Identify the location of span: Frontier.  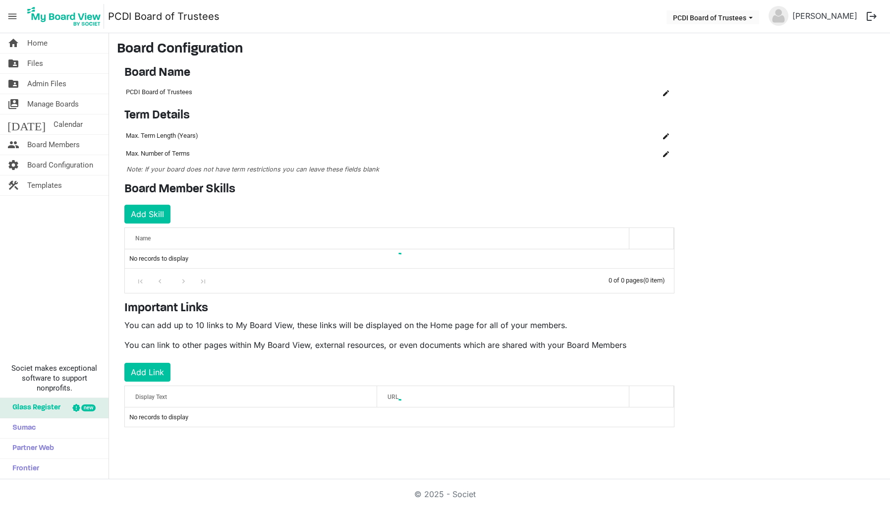
(23, 469).